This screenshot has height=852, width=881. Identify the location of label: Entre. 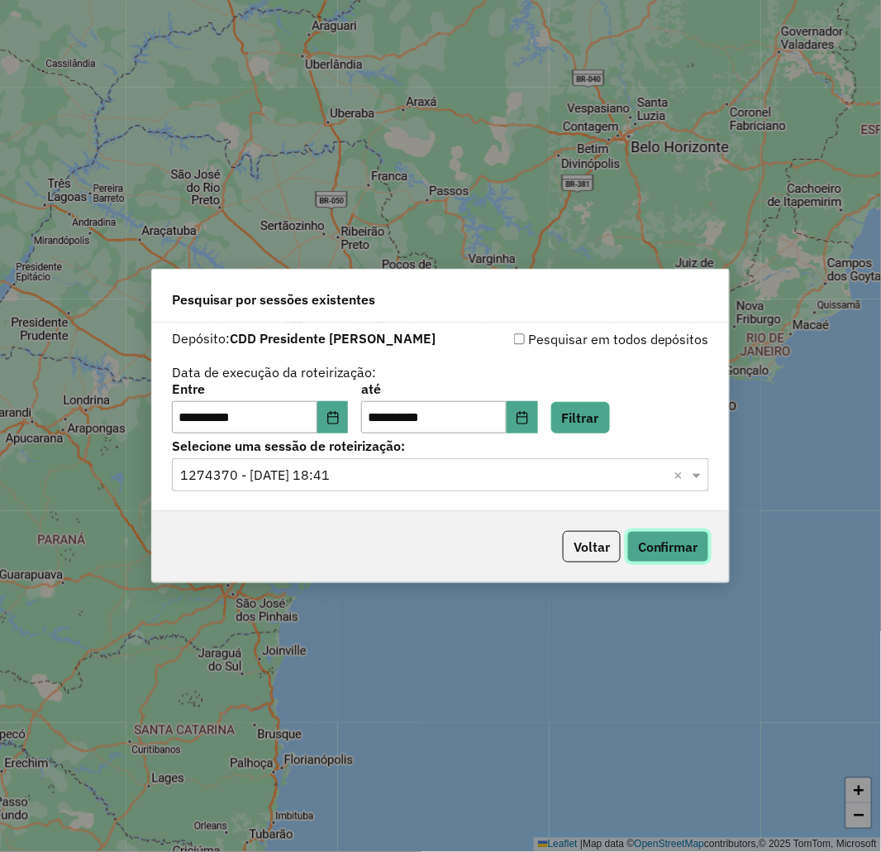
(260, 389).